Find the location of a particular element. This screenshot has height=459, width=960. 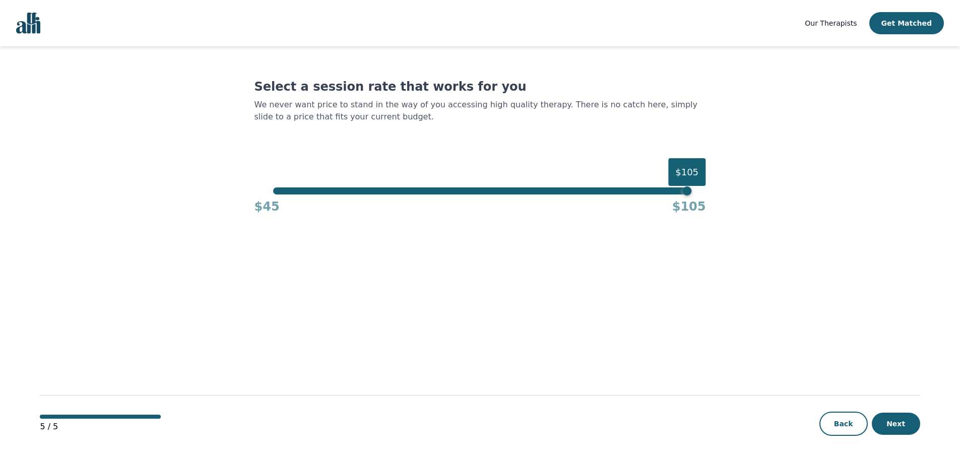

h4: $105 is located at coordinates (689, 207).